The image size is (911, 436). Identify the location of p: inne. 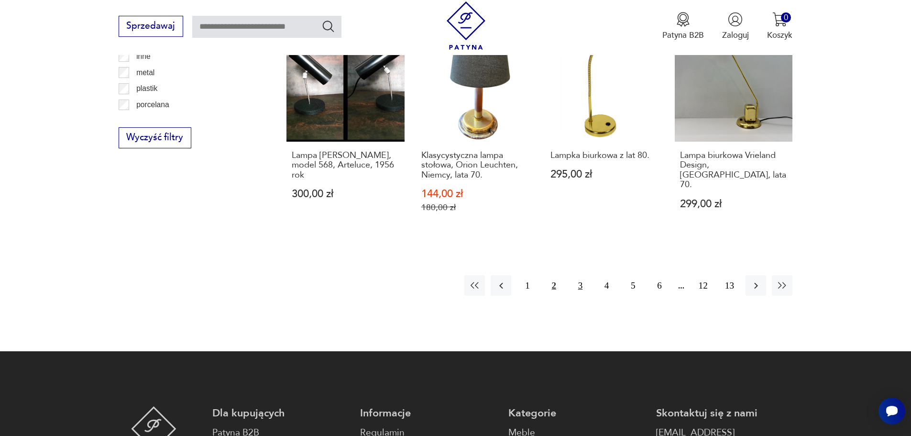
(143, 56).